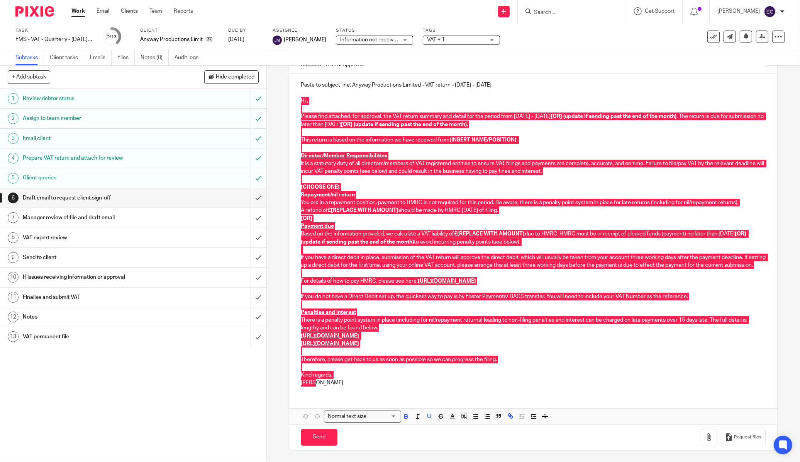 The height and width of the screenshot is (462, 800). Describe the element at coordinates (318, 226) in the screenshot. I see `u: Payment due` at that location.